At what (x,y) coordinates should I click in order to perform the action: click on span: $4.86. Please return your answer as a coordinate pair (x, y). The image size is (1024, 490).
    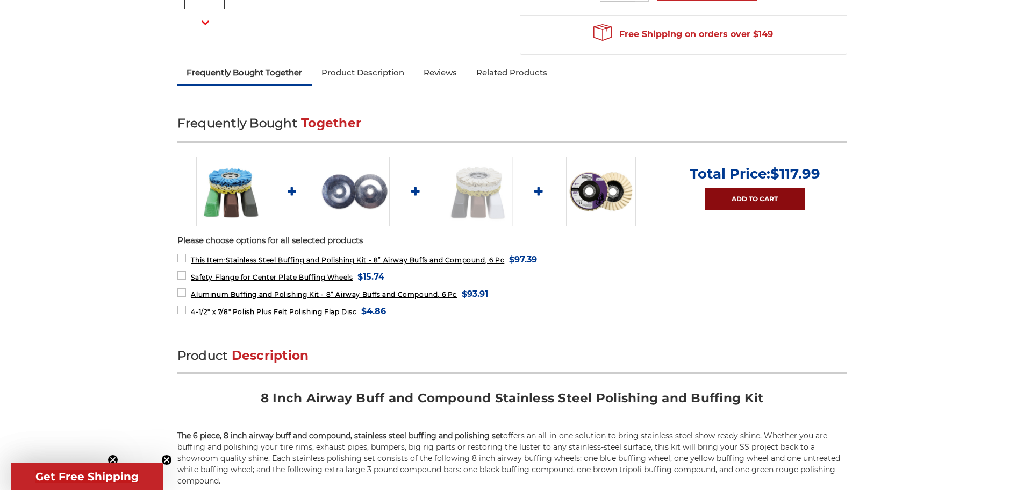
    Looking at the image, I should click on (374, 311).